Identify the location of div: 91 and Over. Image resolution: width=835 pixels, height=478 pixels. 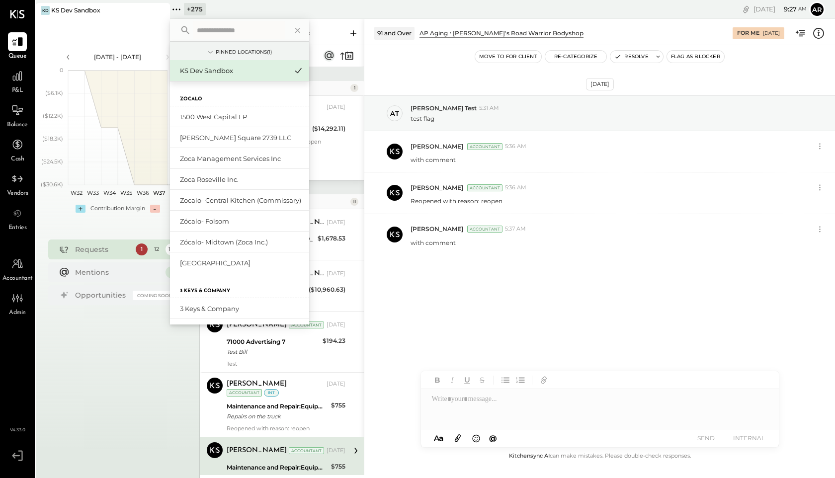
(394, 33).